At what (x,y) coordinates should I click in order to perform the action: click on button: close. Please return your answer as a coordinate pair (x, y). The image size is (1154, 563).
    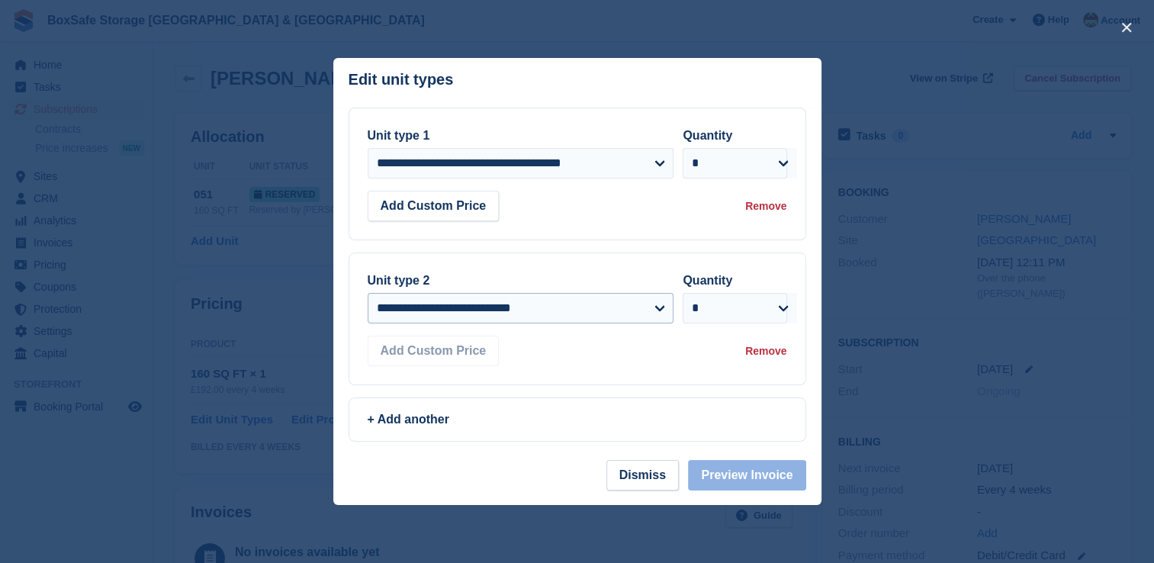
    Looking at the image, I should click on (1126, 27).